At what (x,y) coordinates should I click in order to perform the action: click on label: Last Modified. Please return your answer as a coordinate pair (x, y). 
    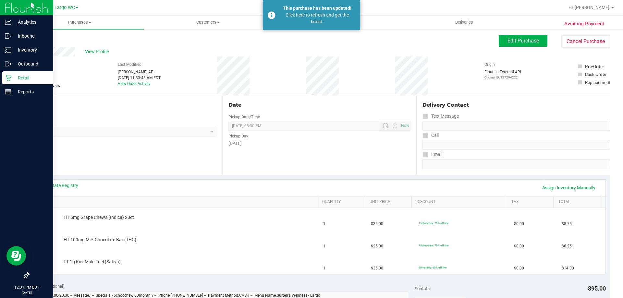
    Looking at the image, I should click on (129, 65).